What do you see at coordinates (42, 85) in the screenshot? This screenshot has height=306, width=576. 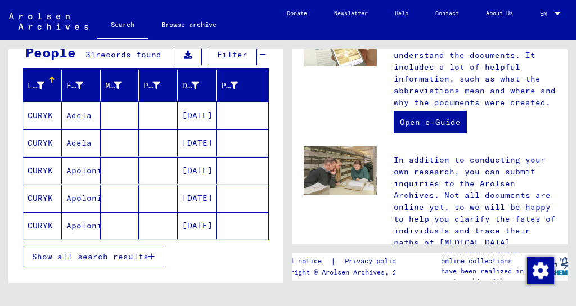 I see `mat-header-cell: Last Name` at bounding box center [42, 85].